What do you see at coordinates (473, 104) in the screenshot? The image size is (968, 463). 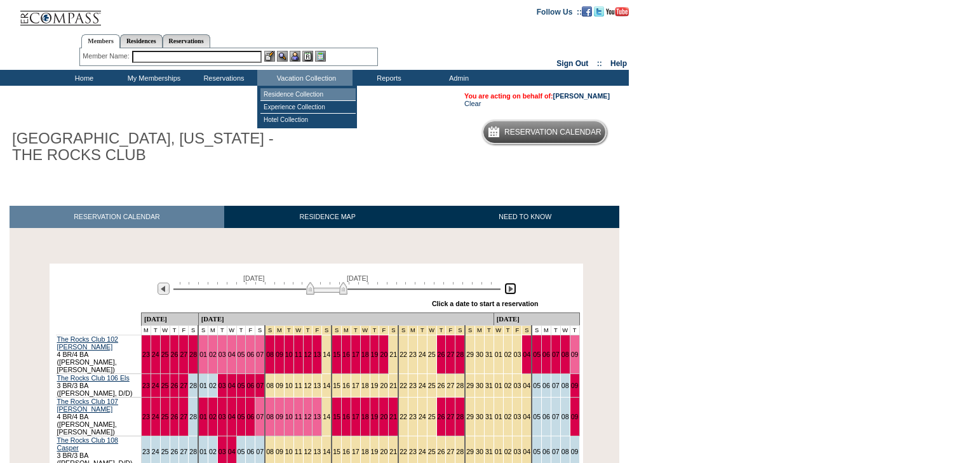 I see `a: Clear` at bounding box center [473, 104].